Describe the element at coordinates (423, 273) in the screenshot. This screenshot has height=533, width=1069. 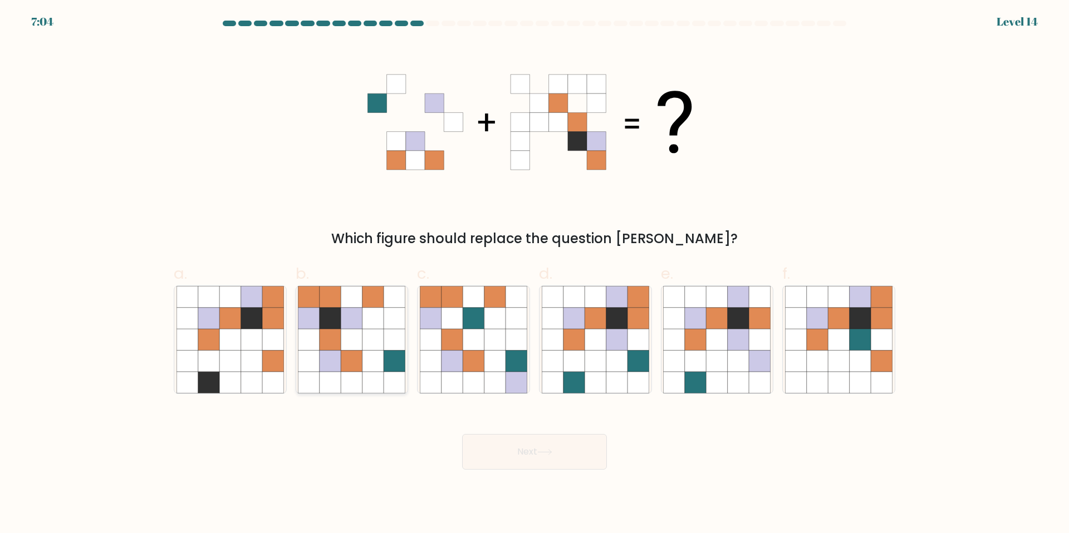
I see `span: c.` at that location.